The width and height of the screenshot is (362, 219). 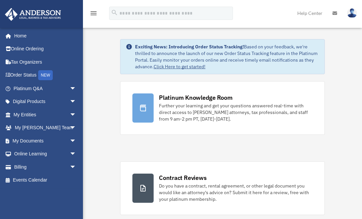 What do you see at coordinates (45, 49) in the screenshot?
I see `a: Online Ordering` at bounding box center [45, 49].